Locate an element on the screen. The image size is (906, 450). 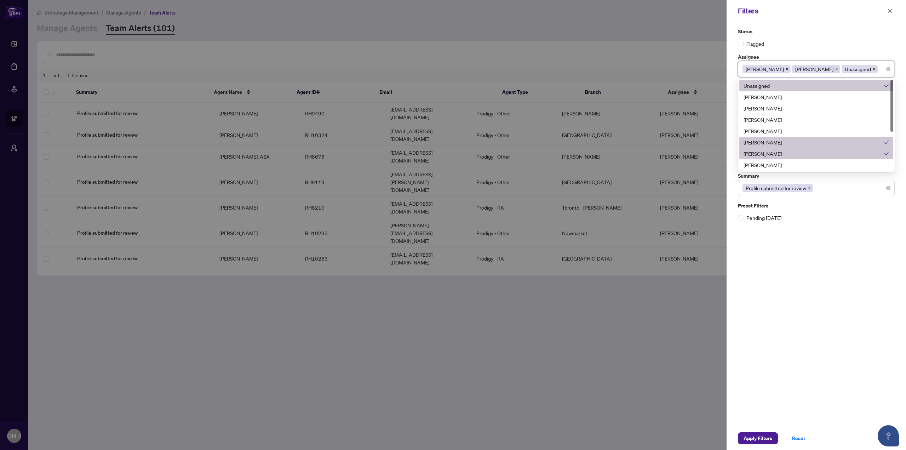
div: Ananya Venugopal is located at coordinates (816, 97).